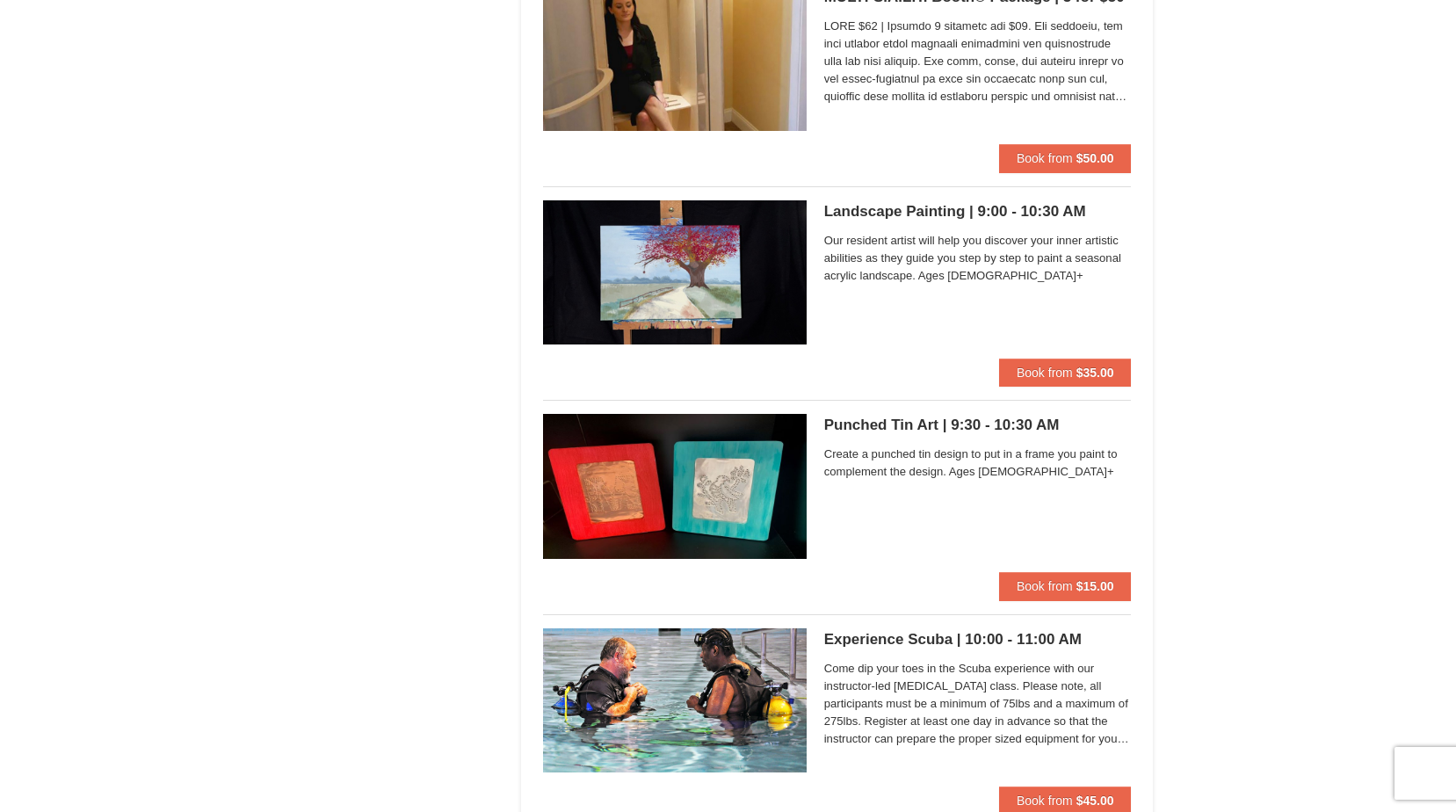 The width and height of the screenshot is (1456, 812). Describe the element at coordinates (978, 258) in the screenshot. I see `span: Our resident artist will help you discover your inner artistic abilities as they guide you step b...` at that location.